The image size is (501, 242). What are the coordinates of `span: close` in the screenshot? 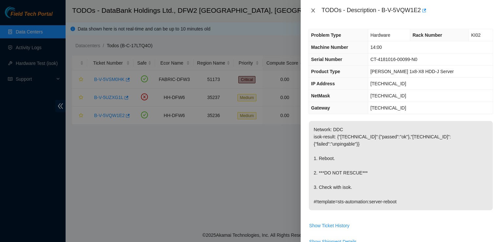 It's located at (313, 10).